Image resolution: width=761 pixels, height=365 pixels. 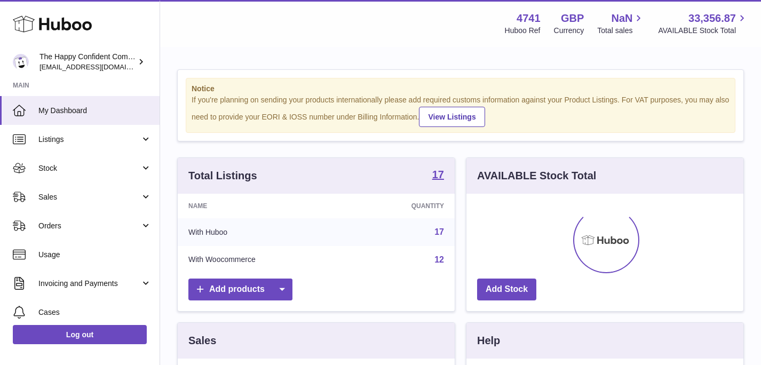 What do you see at coordinates (528, 18) in the screenshot?
I see `strong: 4741` at bounding box center [528, 18].